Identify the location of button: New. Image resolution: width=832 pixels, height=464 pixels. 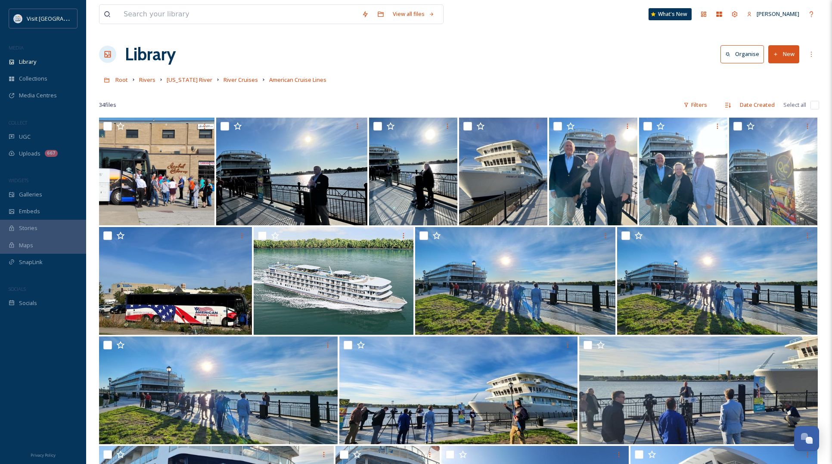
(784, 54).